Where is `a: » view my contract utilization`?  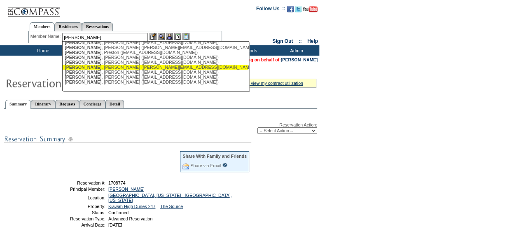 a: » view my contract utilization is located at coordinates (275, 83).